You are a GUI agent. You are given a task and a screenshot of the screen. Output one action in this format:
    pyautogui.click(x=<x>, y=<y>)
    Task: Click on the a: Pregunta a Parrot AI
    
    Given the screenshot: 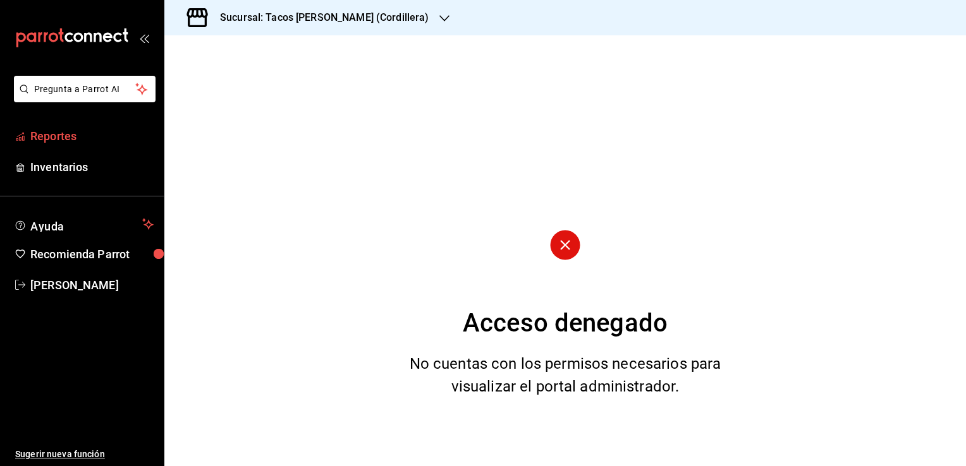 What is the action you would take?
    pyautogui.click(x=82, y=98)
    